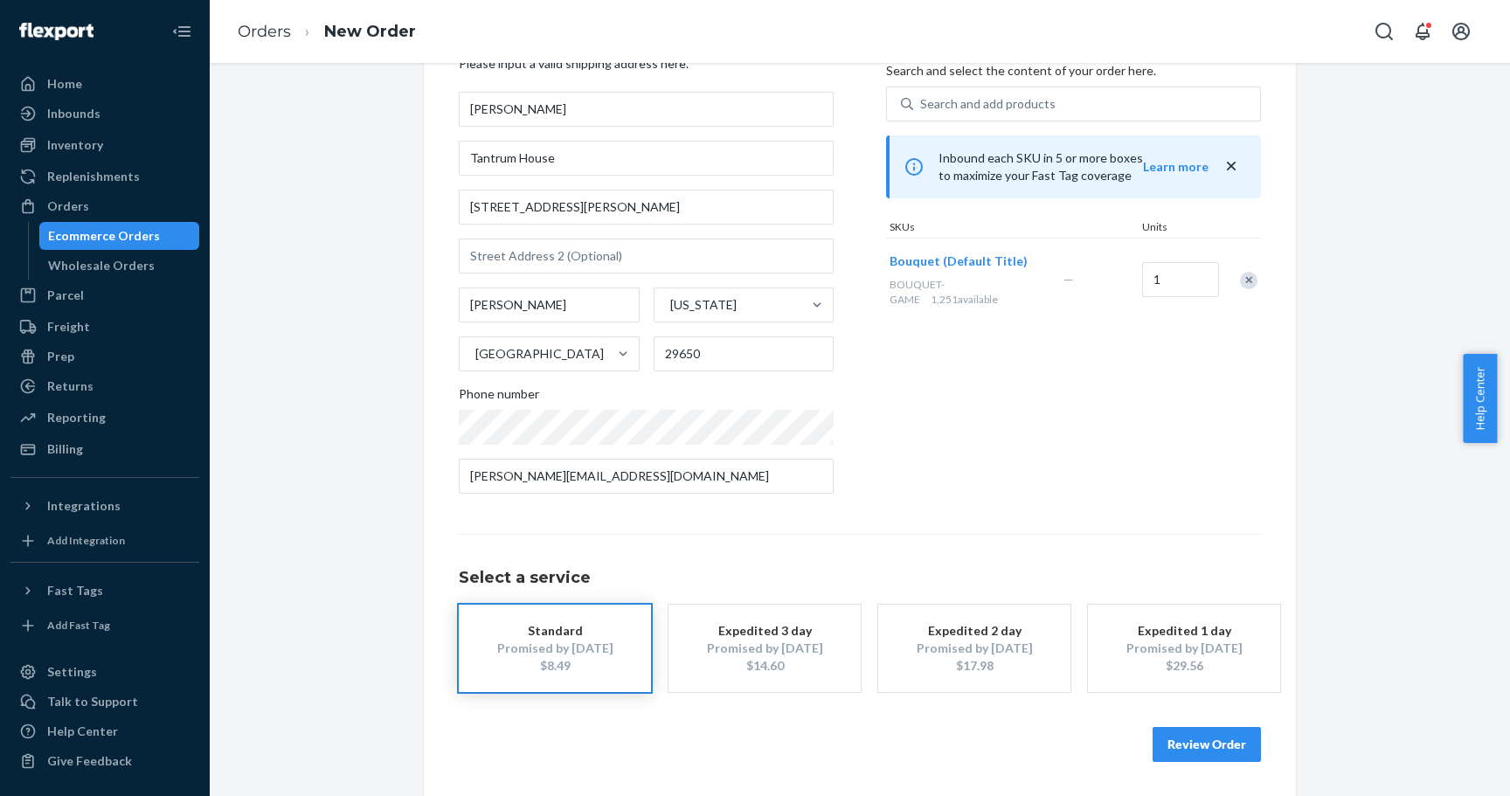 Image resolution: width=1510 pixels, height=796 pixels. I want to click on div: Settings, so click(72, 672).